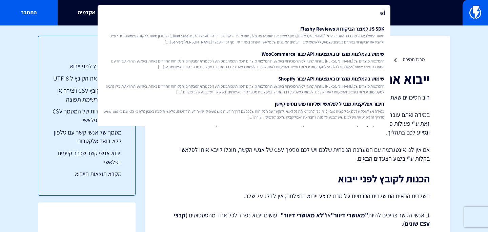 Image resolution: width=488 pixels, height=232 pixels. I want to click on strong: קבצי CSV שונים, so click(302, 219).